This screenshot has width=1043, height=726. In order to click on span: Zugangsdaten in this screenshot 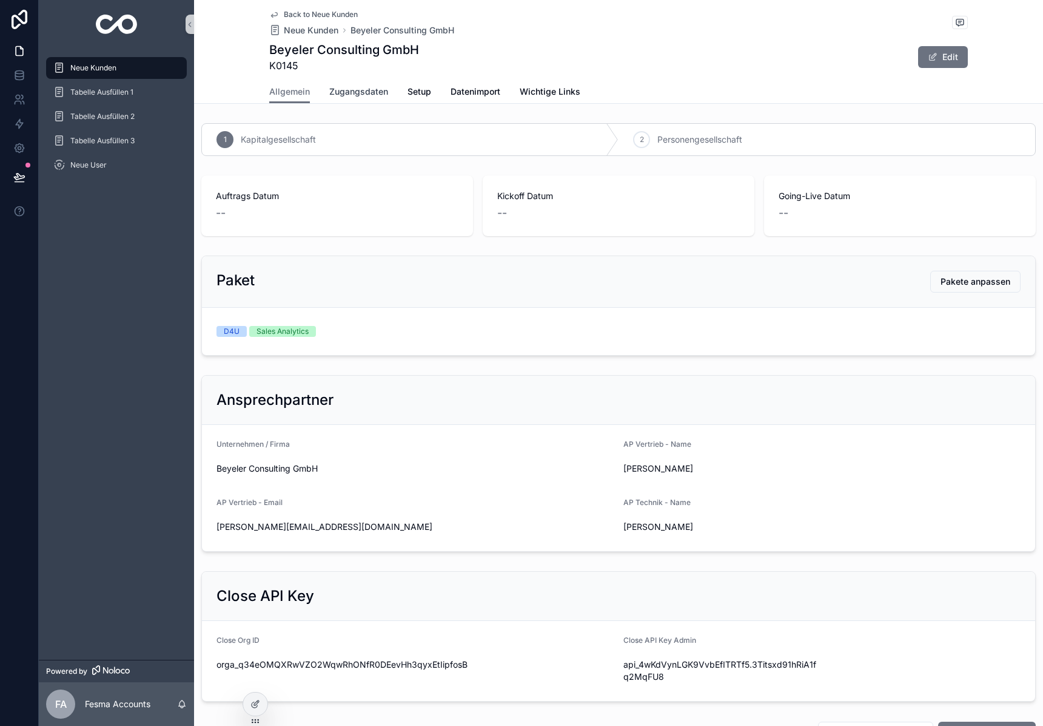, I will do `click(359, 92)`.